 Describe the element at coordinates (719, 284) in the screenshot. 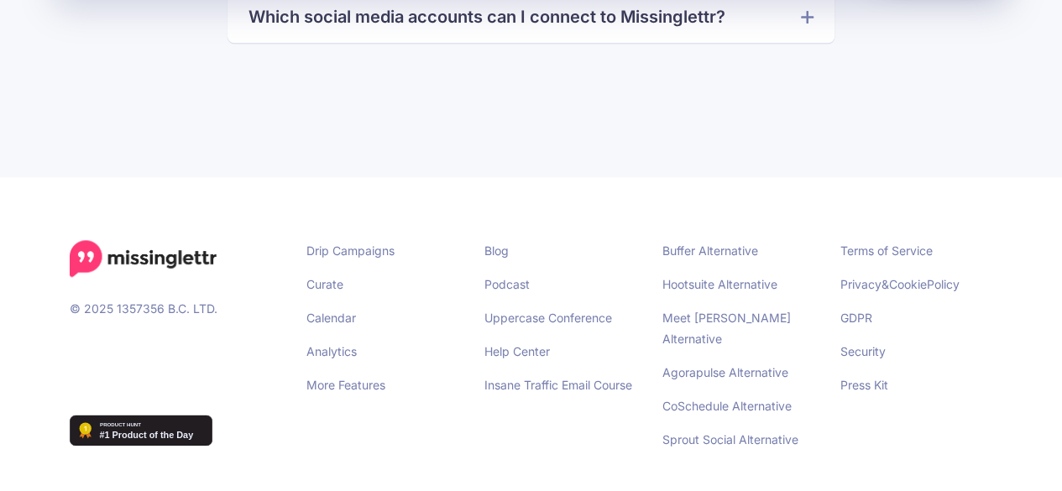

I see `a: Hootsuite Alternative` at that location.